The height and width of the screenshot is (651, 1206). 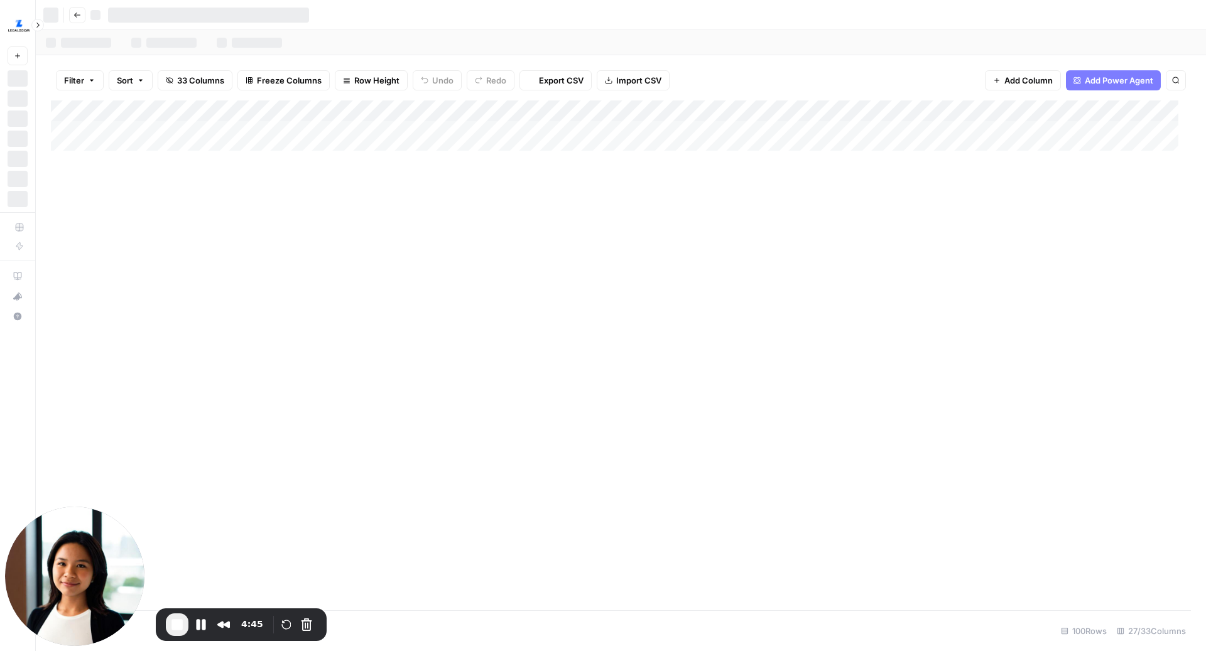 What do you see at coordinates (555, 80) in the screenshot?
I see `button: Export CSV` at bounding box center [555, 80].